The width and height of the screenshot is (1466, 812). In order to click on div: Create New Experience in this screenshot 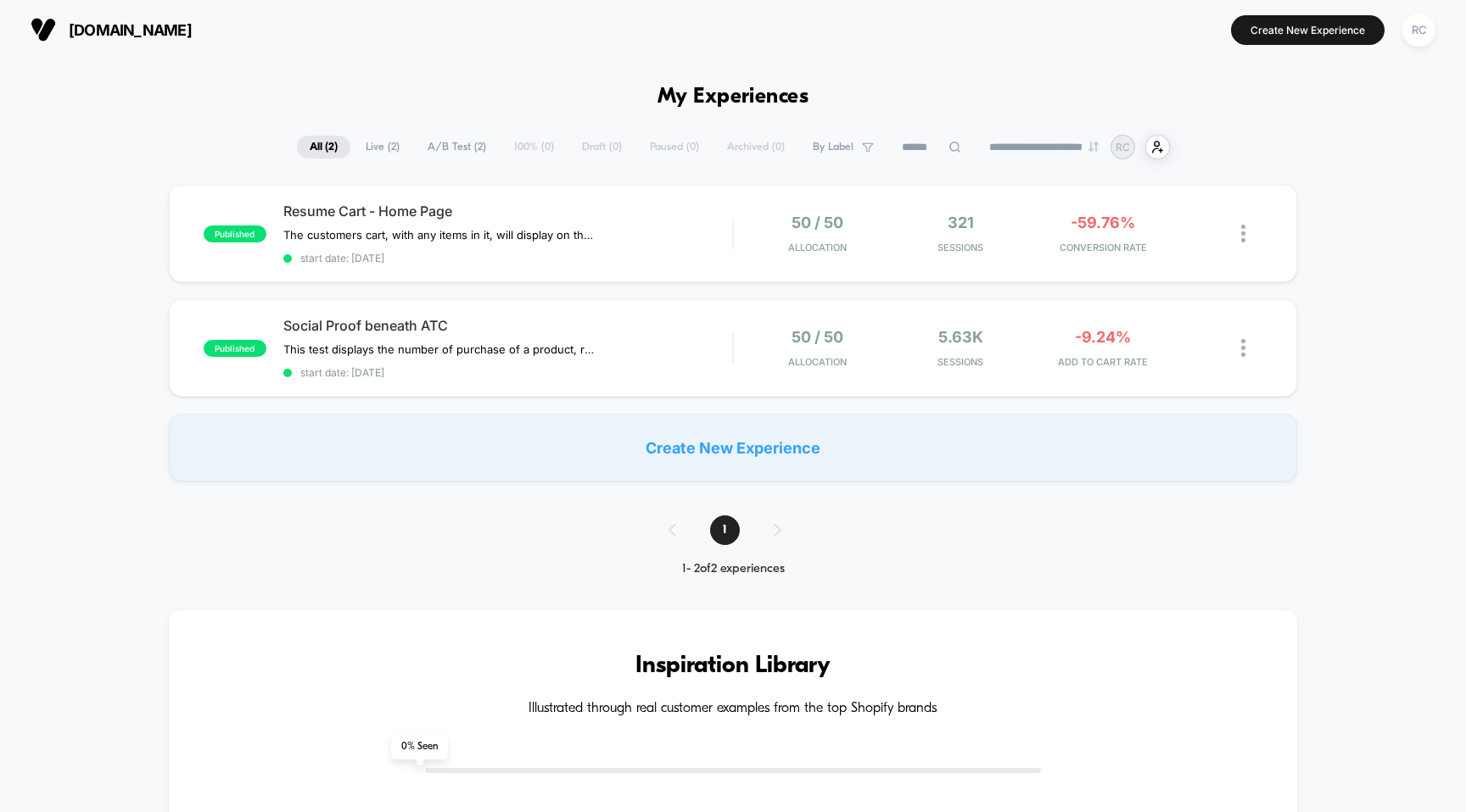, I will do `click(733, 448)`.